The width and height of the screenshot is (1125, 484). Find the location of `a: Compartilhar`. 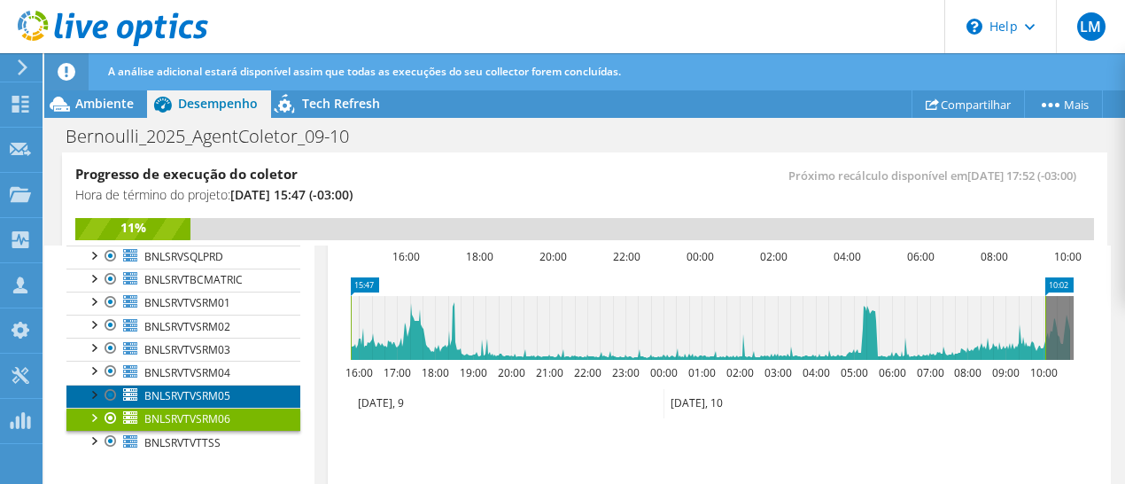

a: Compartilhar is located at coordinates (968, 104).